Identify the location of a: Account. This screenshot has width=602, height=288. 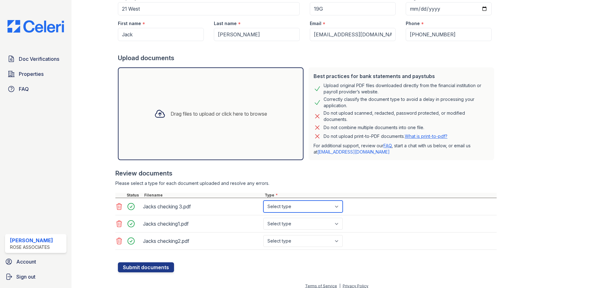
(36, 262).